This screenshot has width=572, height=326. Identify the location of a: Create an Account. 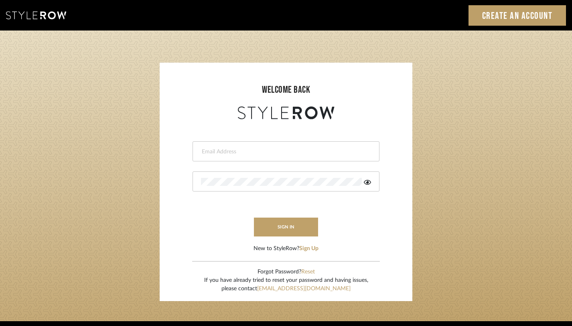
(517, 15).